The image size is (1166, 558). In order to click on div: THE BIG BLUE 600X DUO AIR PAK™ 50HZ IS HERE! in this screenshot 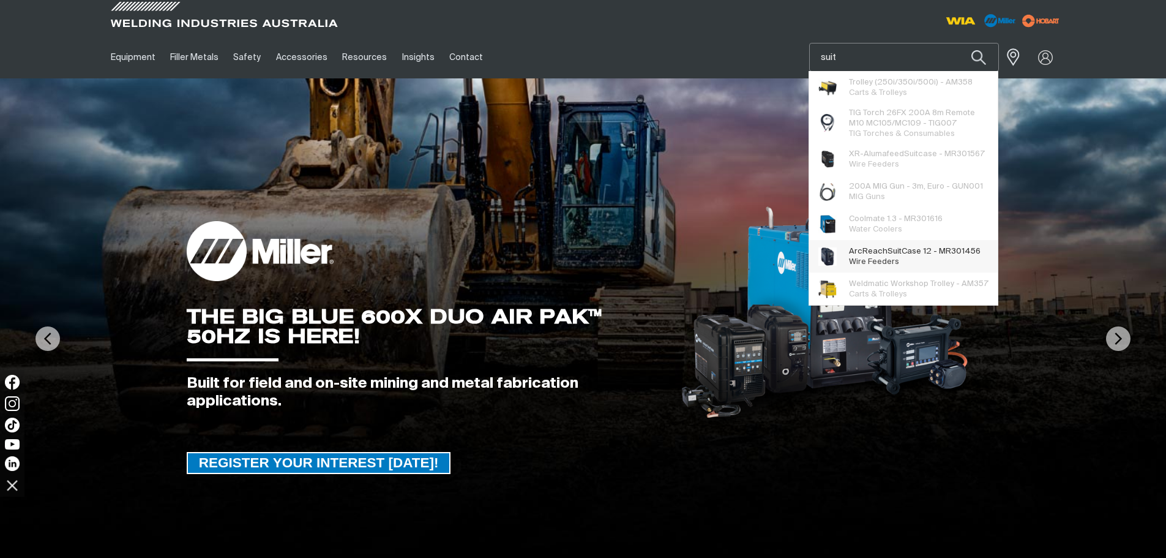, I will do `click(424, 326)`.